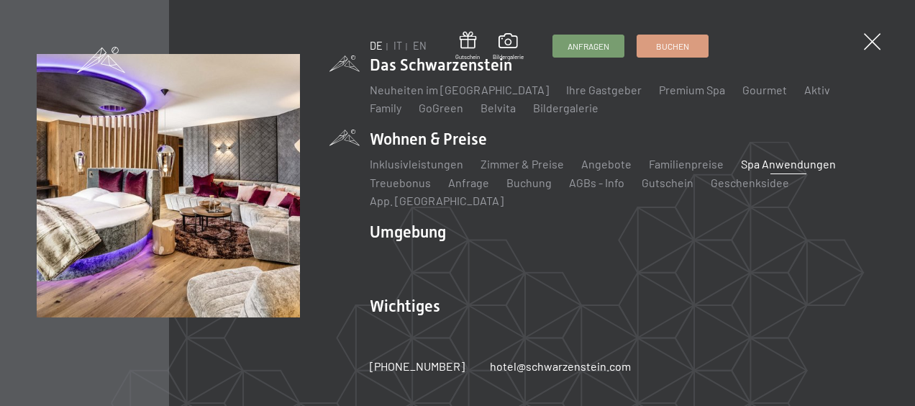 This screenshot has width=915, height=406. Describe the element at coordinates (468, 182) in the screenshot. I see `a: Anfrage` at that location.